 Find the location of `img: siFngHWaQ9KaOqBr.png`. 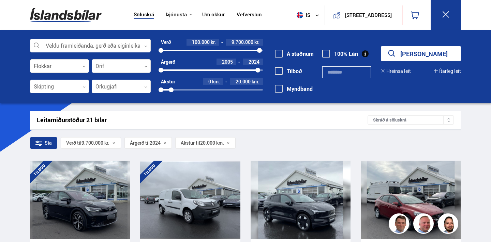

img: siFngHWaQ9KaOqBr.png is located at coordinates (425, 225).